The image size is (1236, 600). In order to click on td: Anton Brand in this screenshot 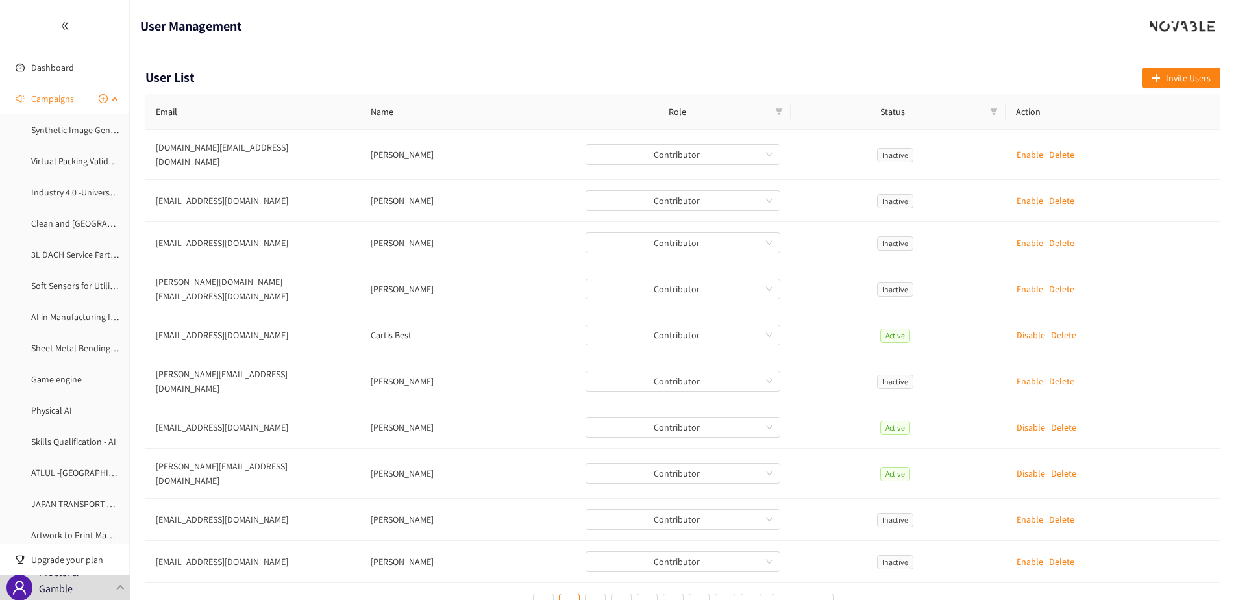, I will do `click(467, 427)`.